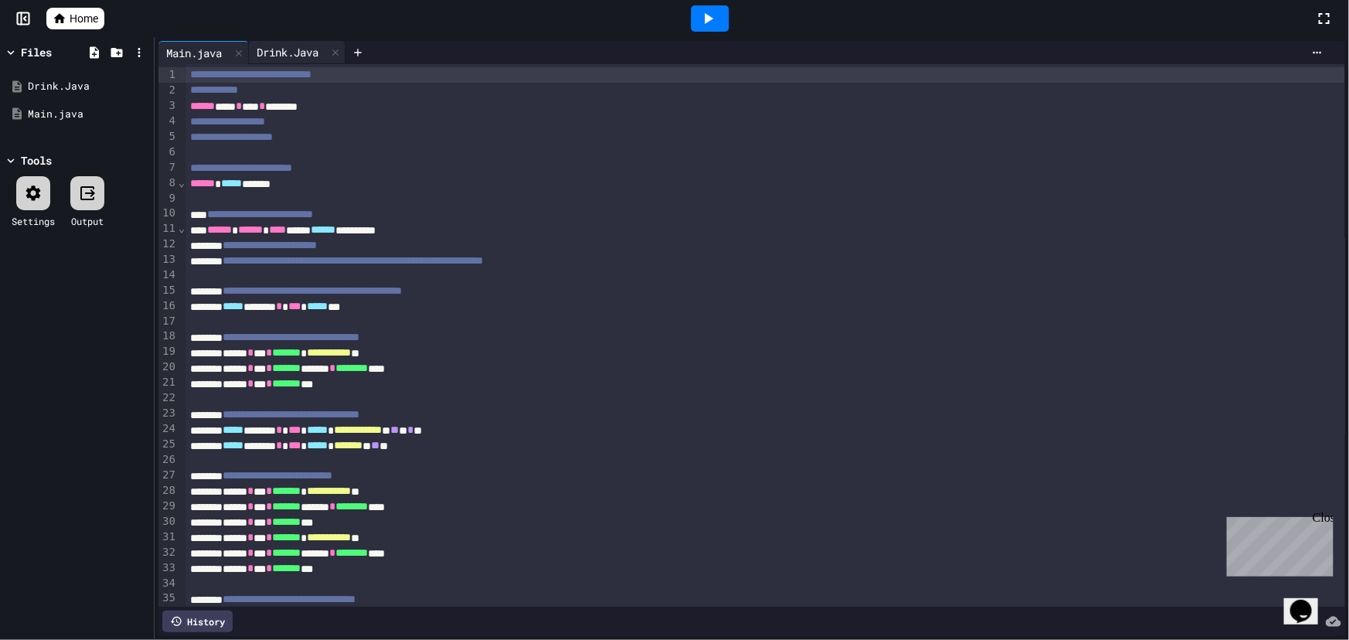  Describe the element at coordinates (168, 583) in the screenshot. I see `div: 34` at that location.